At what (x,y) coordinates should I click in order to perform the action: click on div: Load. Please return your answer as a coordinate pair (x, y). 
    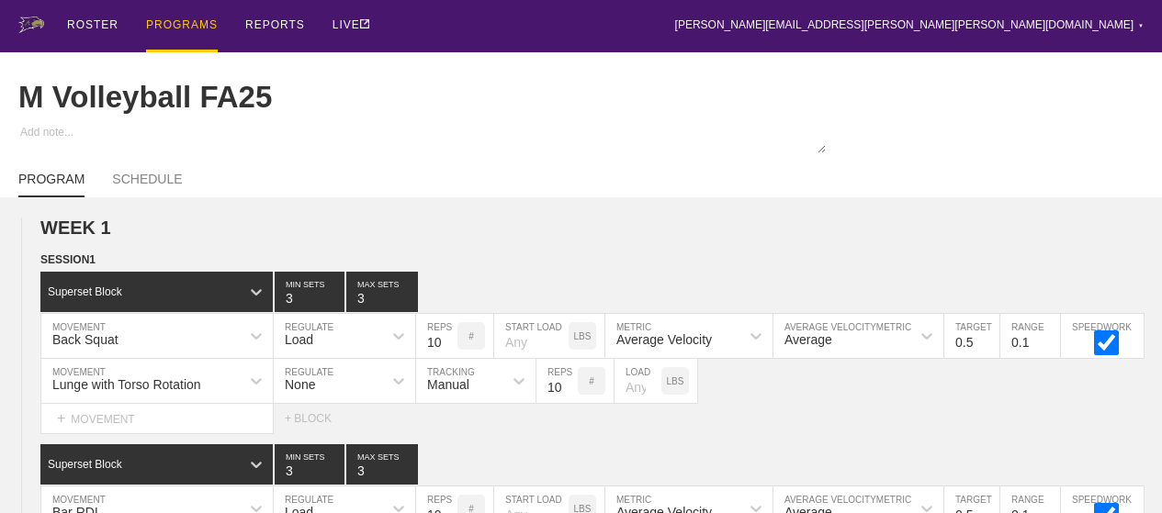
    Looking at the image, I should click on (298, 340).